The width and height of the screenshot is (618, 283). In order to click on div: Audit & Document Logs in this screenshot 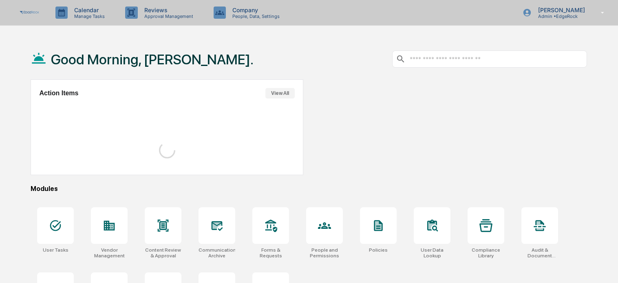, I will do `click(539, 253)`.